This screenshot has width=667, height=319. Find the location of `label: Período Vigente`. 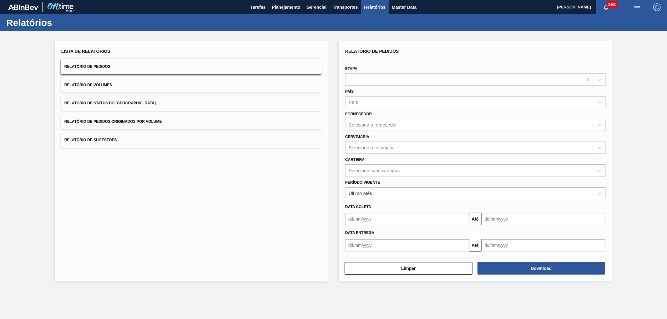

label: Período Vigente is located at coordinates (363, 183).